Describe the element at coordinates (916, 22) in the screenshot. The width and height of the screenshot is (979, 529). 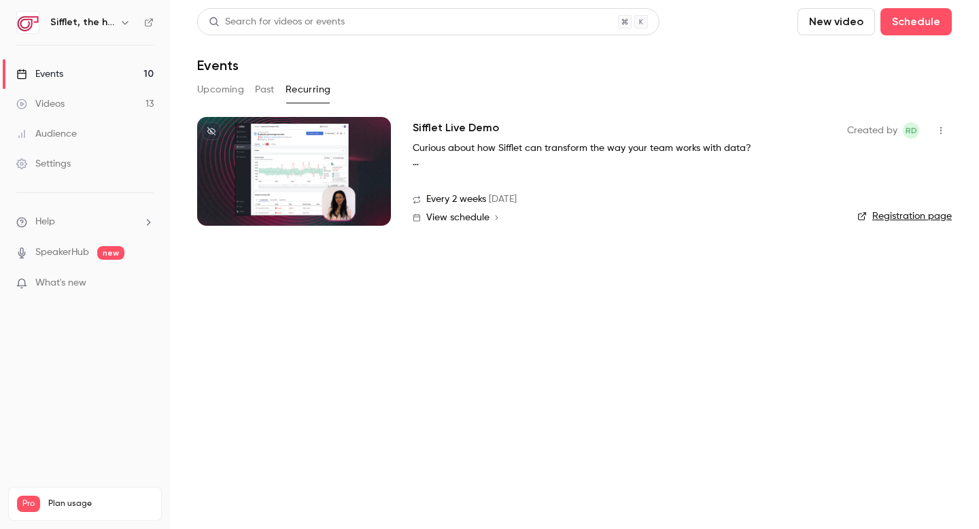
I see `button: Schedule` at that location.